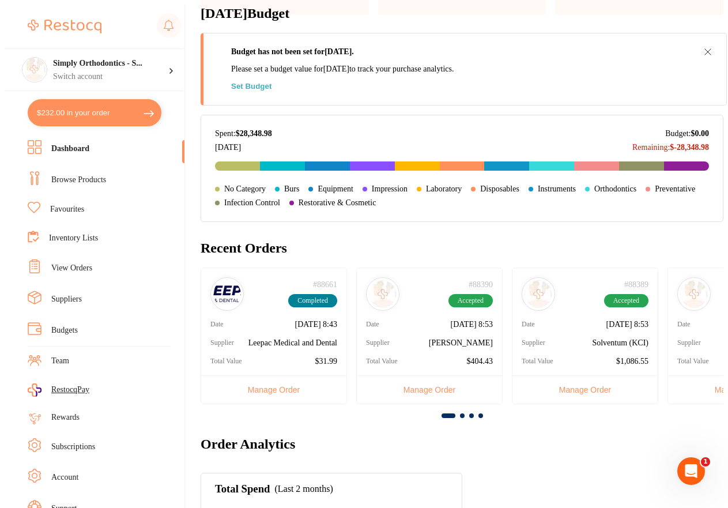  What do you see at coordinates (337, 203) in the screenshot?
I see `p: Restorative & Cosmetic` at bounding box center [337, 203].